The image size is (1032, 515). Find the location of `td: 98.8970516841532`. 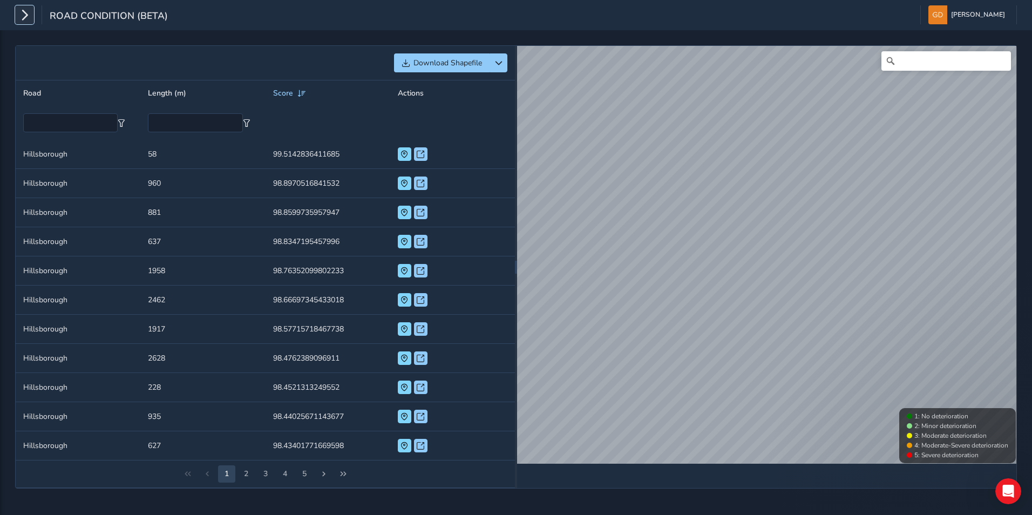

td: 98.8970516841532 is located at coordinates (328, 184).